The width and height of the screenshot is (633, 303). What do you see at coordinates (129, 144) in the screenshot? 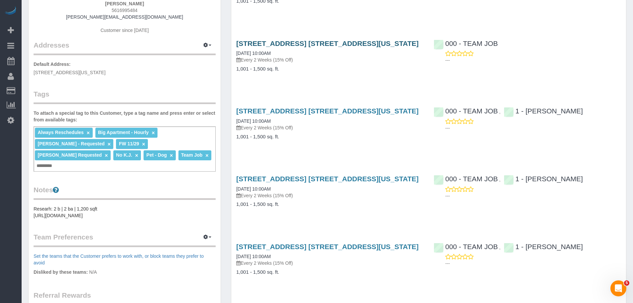
I see `span: FW 11/29` at bounding box center [129, 144].